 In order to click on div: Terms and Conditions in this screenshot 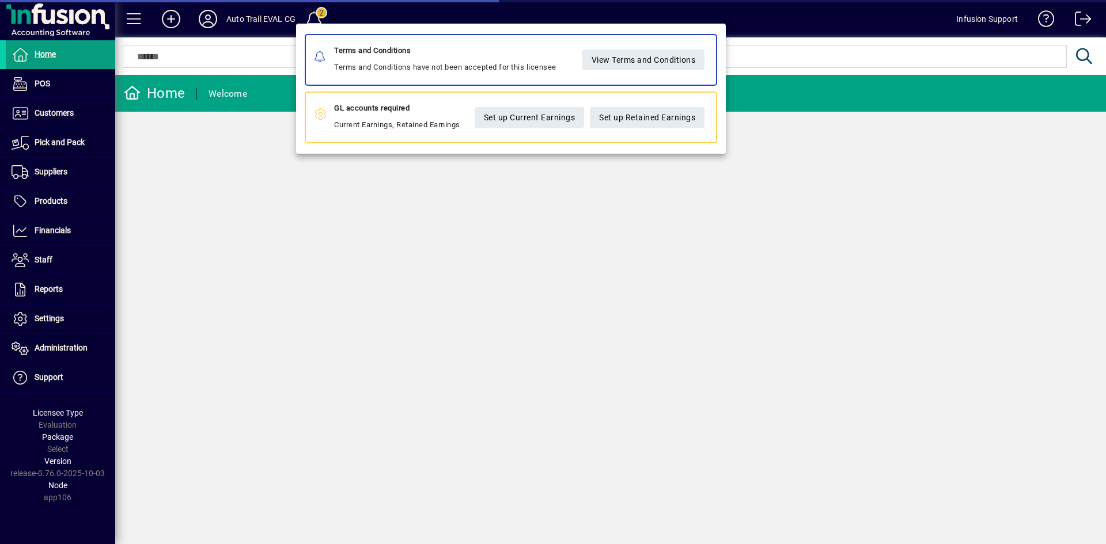, I will do `click(445, 51)`.